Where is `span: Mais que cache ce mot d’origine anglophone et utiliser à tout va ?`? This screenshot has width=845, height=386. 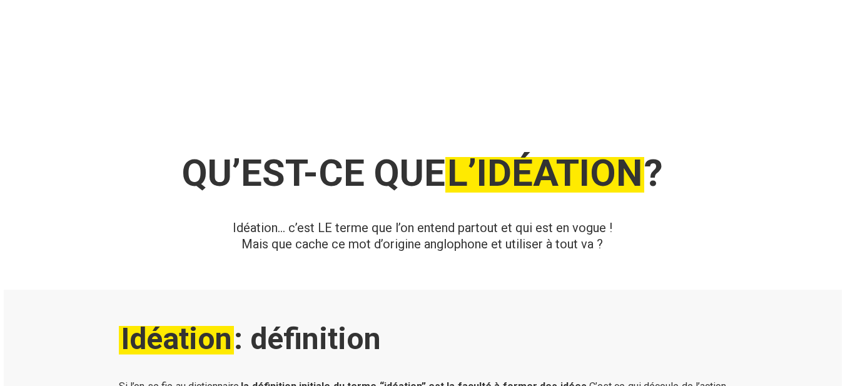
span: Mais que cache ce mot d’origine anglophone et utiliser à tout va ? is located at coordinates (422, 244).